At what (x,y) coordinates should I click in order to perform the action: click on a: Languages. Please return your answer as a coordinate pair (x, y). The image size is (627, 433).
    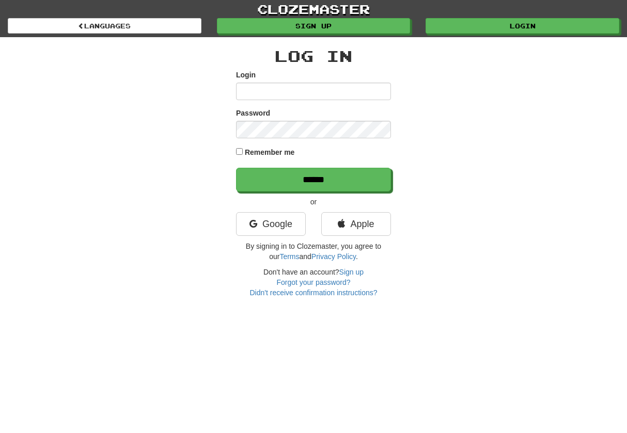
    Looking at the image, I should click on (104, 26).